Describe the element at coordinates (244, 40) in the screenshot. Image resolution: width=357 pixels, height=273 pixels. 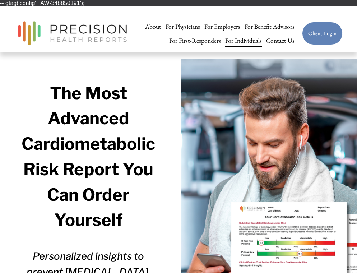
I see `a: For Individuals` at that location.